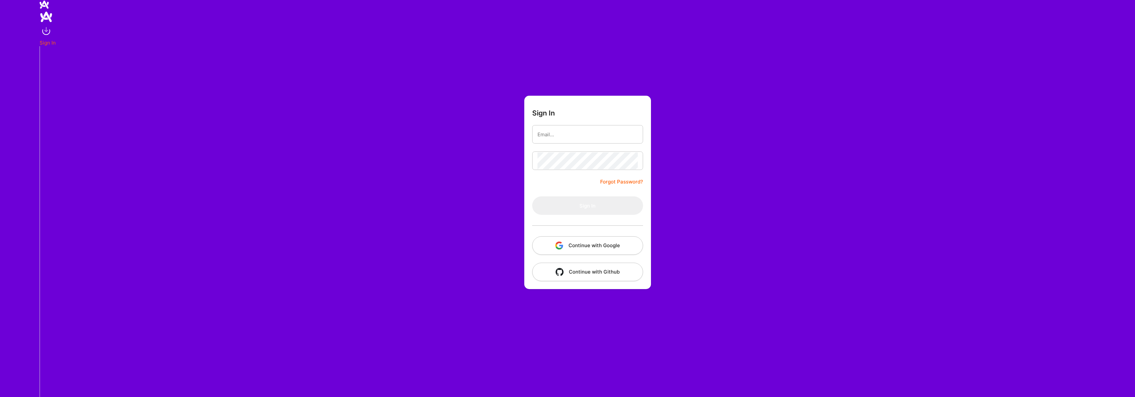  What do you see at coordinates (543, 113) in the screenshot?
I see `h3: Sign In` at bounding box center [543, 113].